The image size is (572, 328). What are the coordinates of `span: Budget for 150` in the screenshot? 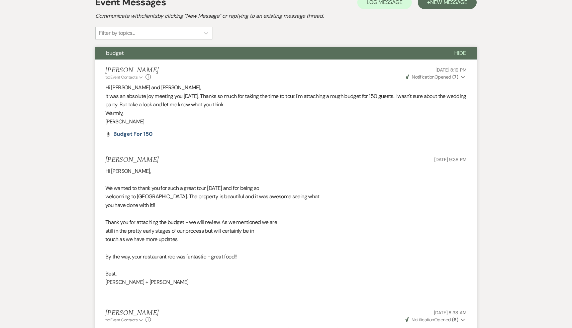 It's located at (133, 134).